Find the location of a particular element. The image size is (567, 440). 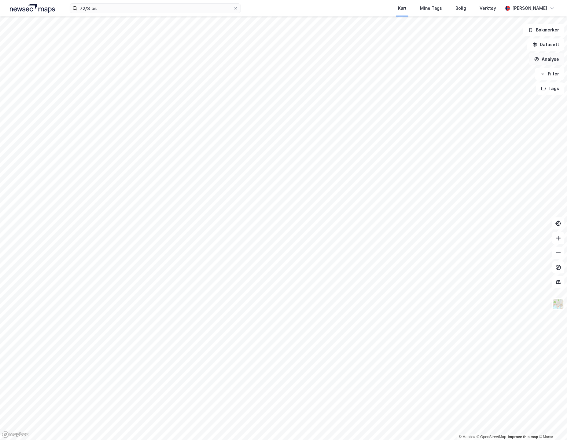

img: logo.a4113a55bc3d86da70a041830d287a7e.svg is located at coordinates (32, 8).